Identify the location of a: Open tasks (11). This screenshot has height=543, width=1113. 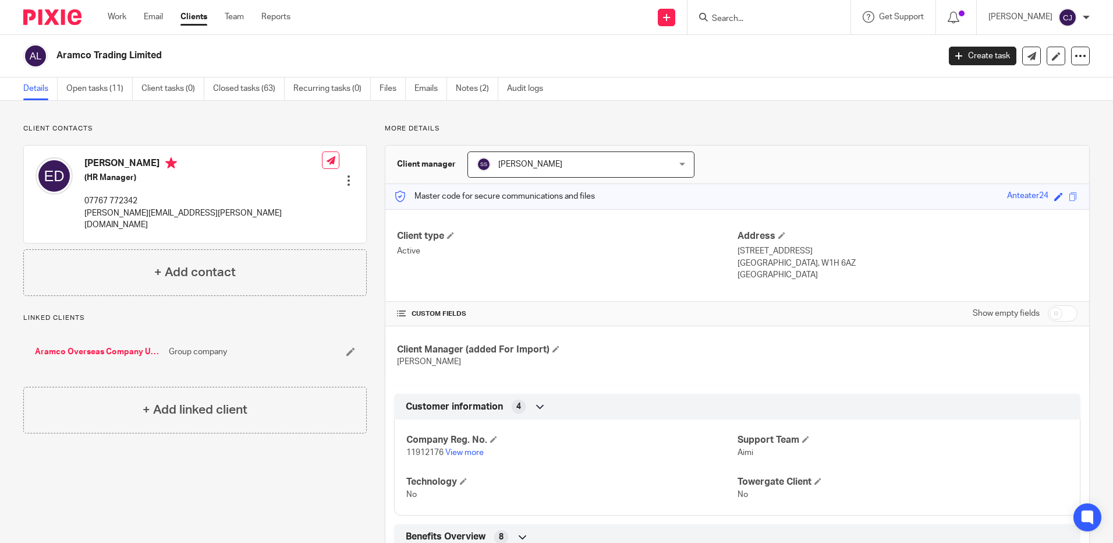
(100, 88).